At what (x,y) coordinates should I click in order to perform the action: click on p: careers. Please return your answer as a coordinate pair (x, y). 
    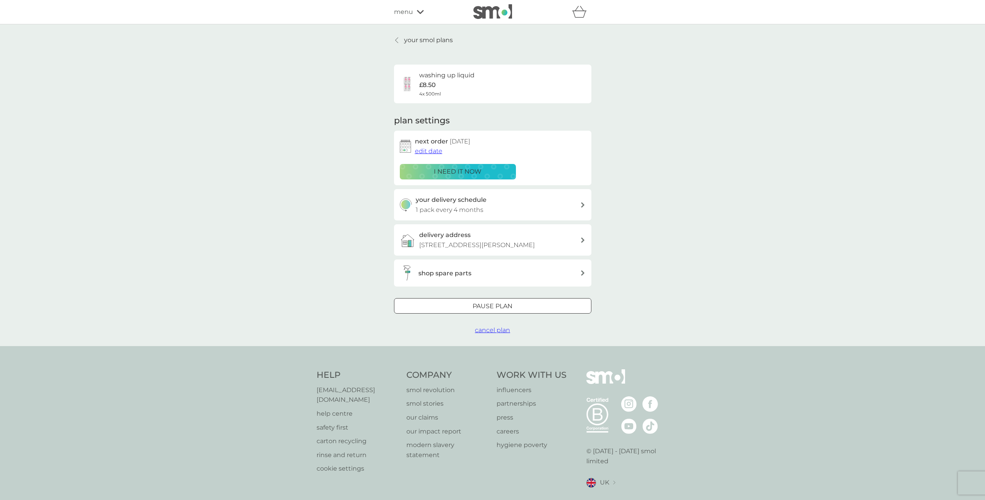
    Looking at the image, I should click on (531, 432).